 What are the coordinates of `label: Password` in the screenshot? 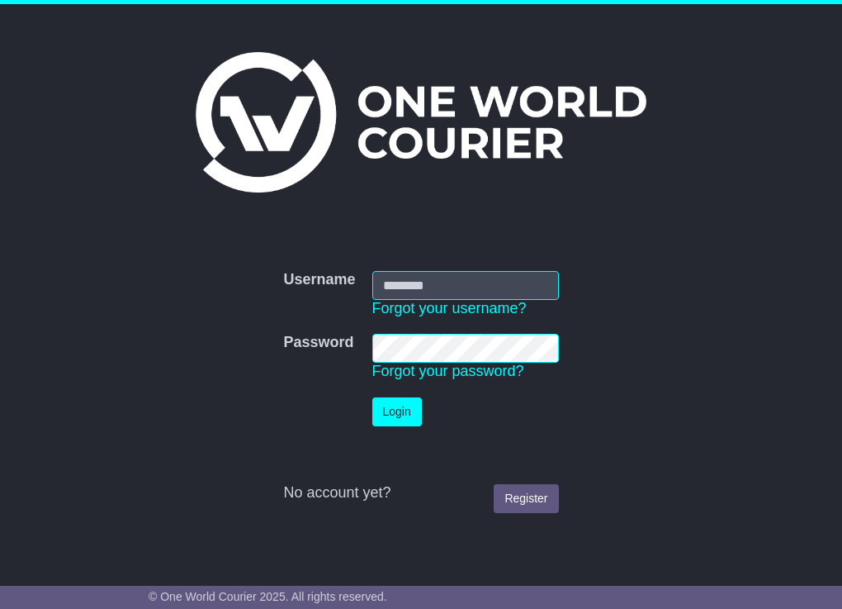 It's located at (318, 343).